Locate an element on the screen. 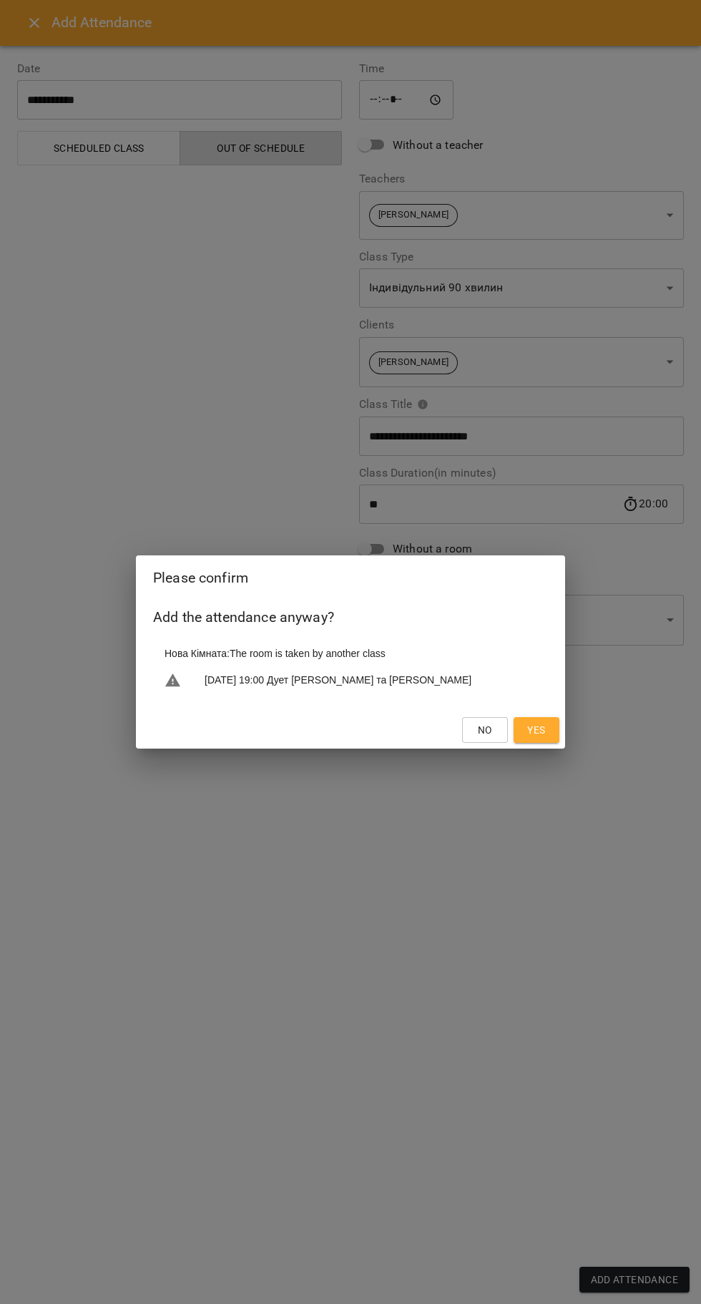  span: Yes is located at coordinates (536, 730).